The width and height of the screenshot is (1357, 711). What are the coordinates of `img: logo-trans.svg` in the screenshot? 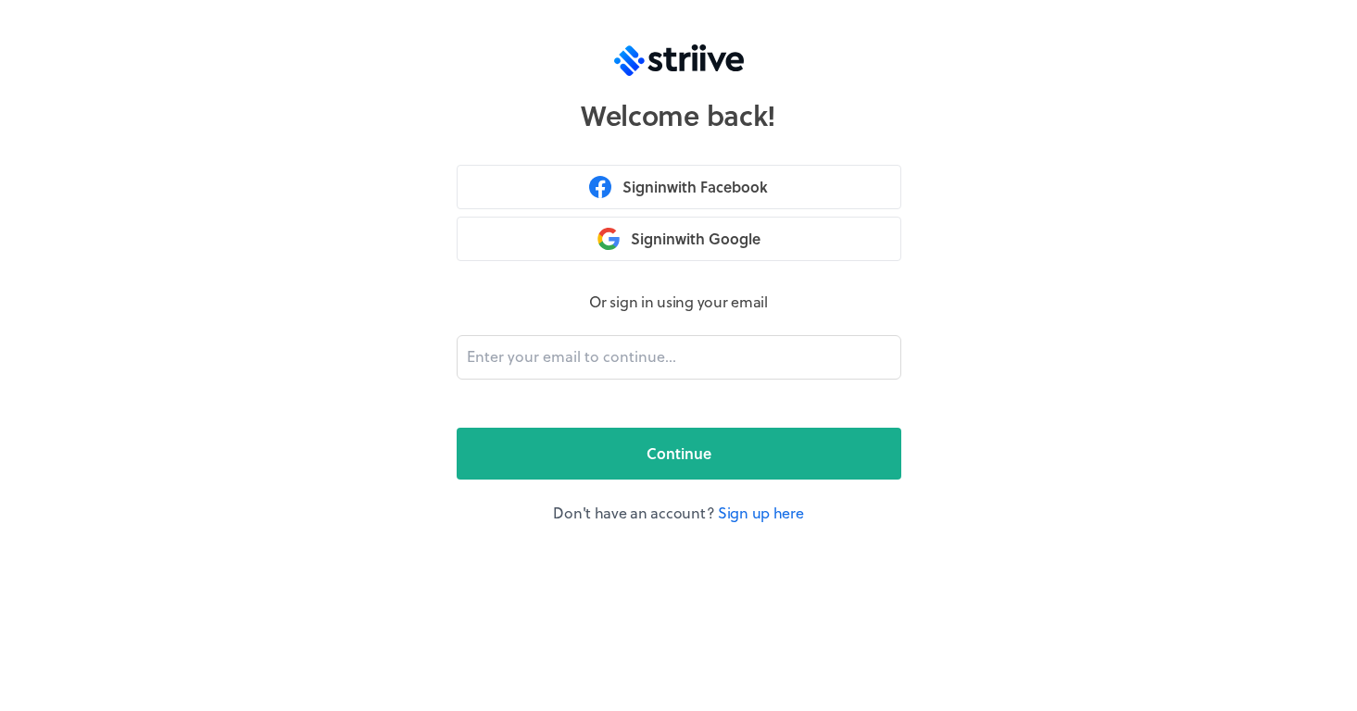 It's located at (679, 60).